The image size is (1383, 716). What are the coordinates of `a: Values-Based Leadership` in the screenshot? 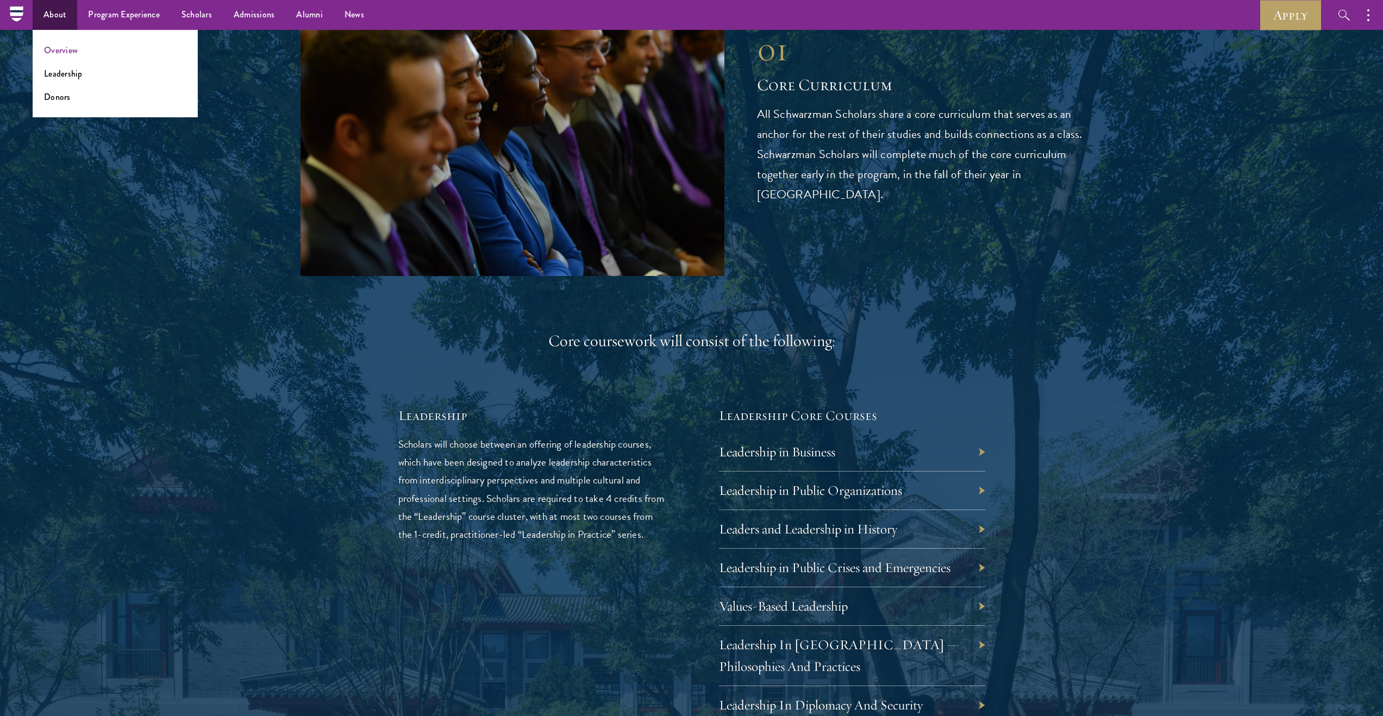 It's located at (783, 606).